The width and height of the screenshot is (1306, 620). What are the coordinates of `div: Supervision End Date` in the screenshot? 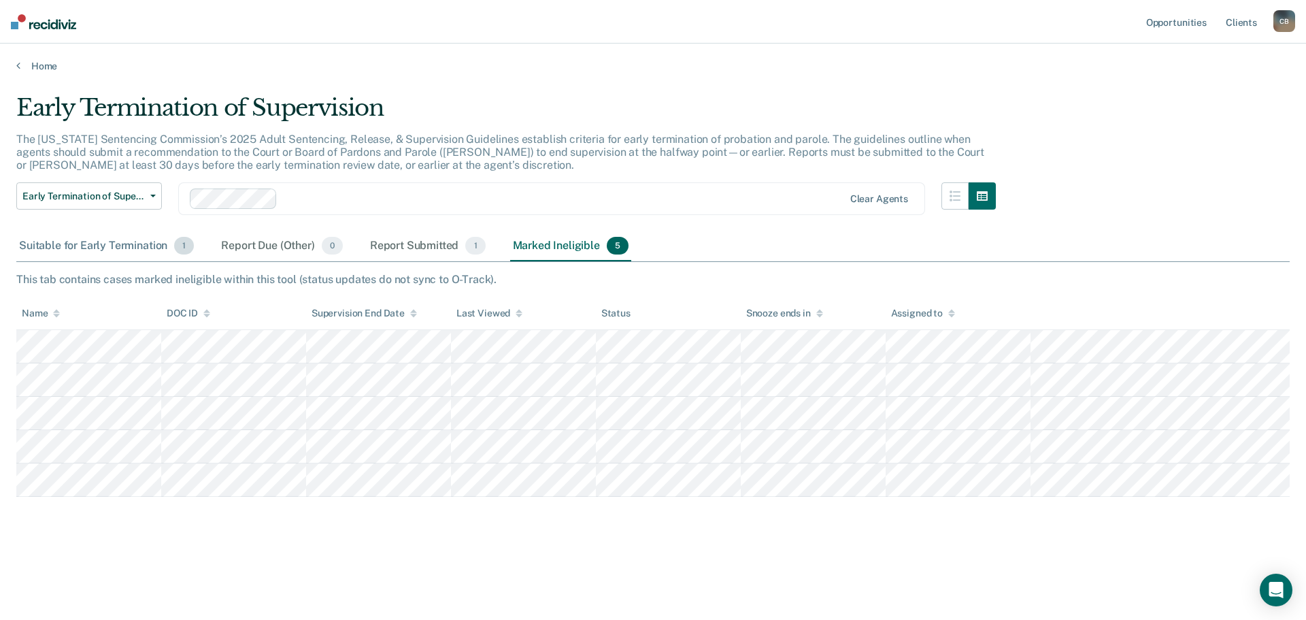 It's located at (364, 313).